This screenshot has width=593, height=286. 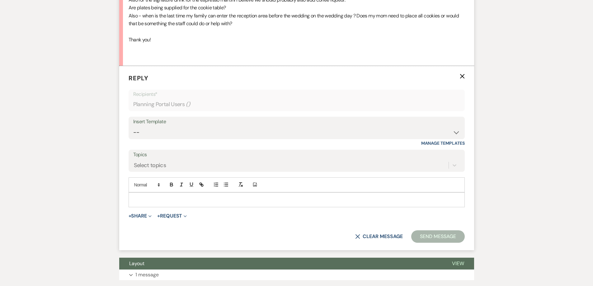 What do you see at coordinates (297, 122) in the screenshot?
I see `div: Insert Template` at bounding box center [297, 122].